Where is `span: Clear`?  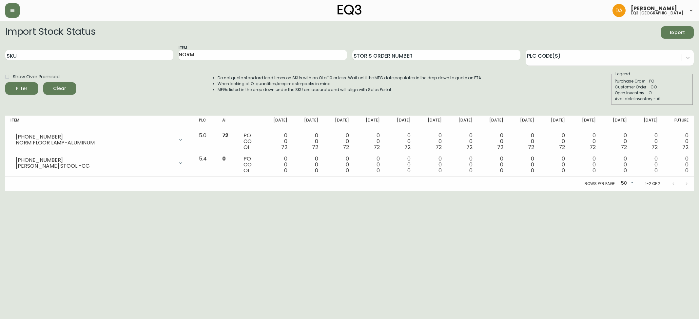 span: Clear is located at coordinates (60, 88).